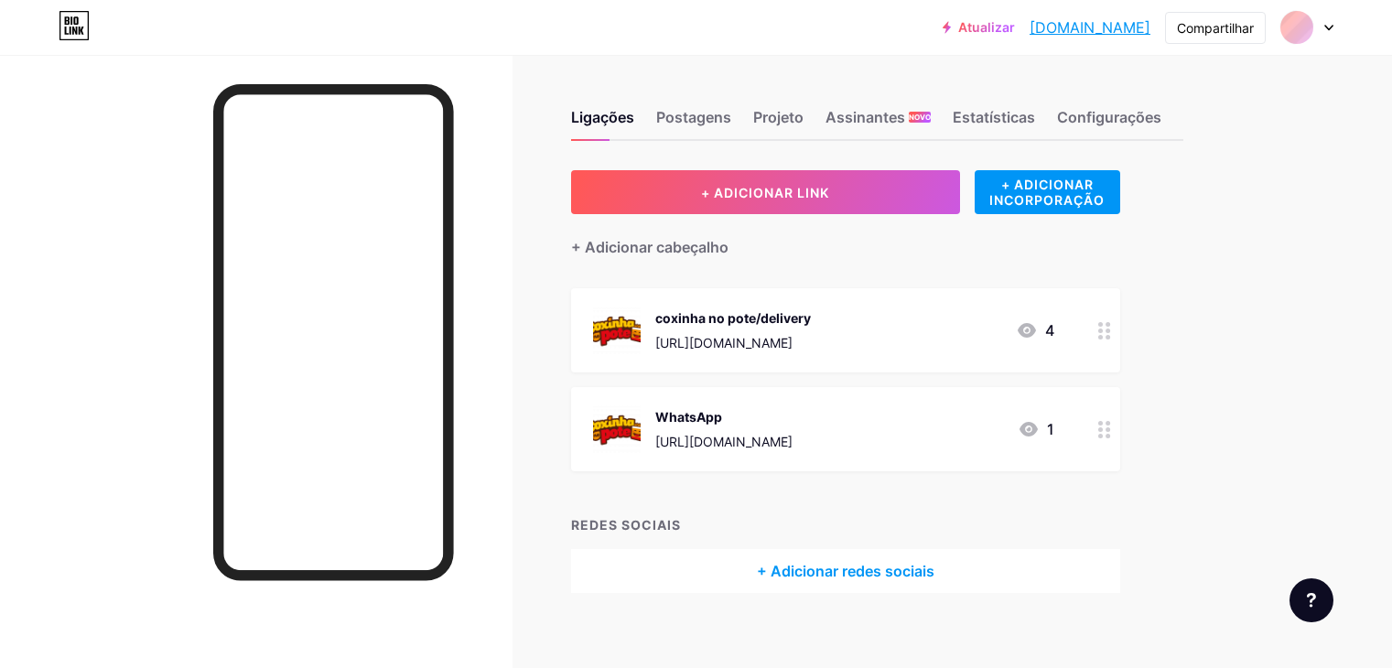  I want to click on font: Atualizar, so click(987, 27).